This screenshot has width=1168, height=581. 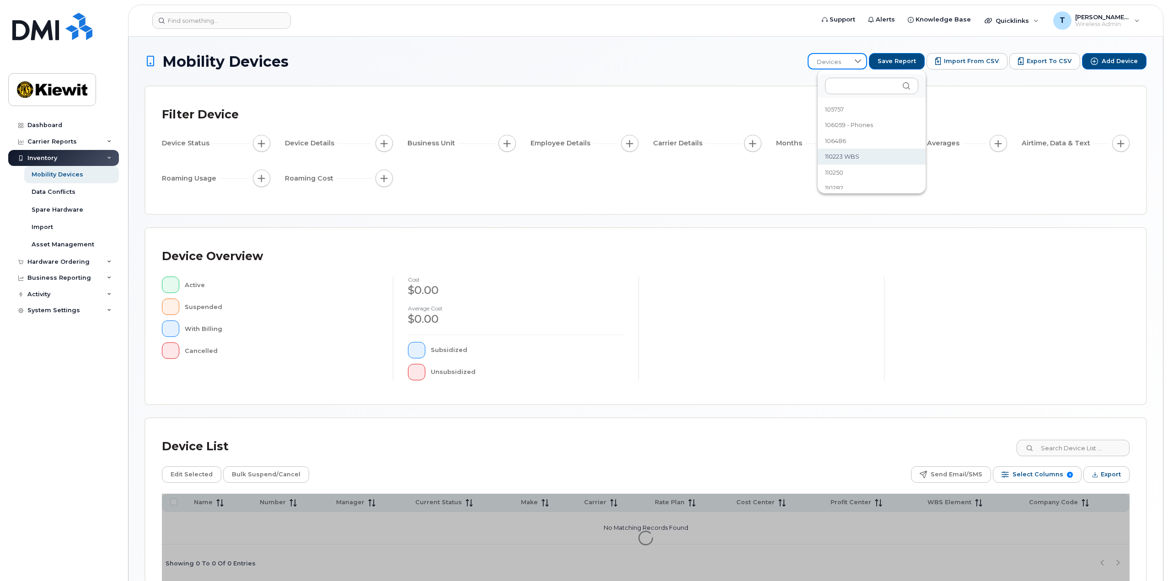 I want to click on span: 9, so click(x=1070, y=475).